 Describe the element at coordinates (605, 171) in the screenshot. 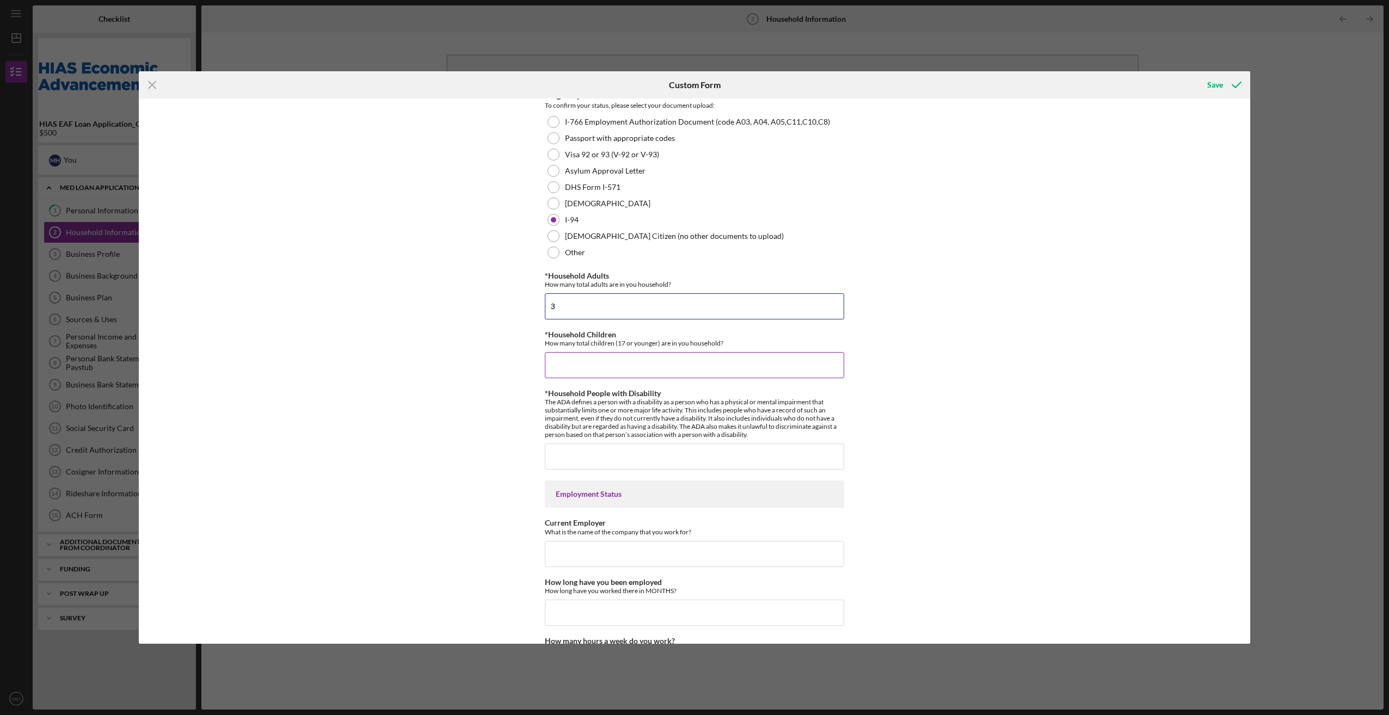

I see `label: Asylum Approval Letter` at that location.